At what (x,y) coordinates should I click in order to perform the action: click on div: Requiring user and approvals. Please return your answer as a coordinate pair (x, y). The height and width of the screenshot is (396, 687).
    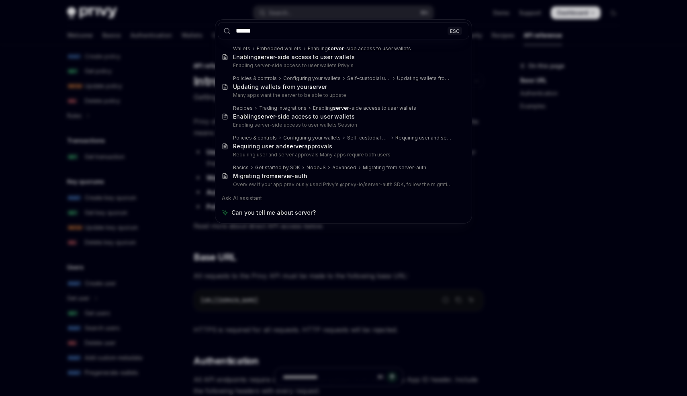
    Looking at the image, I should click on (282, 146).